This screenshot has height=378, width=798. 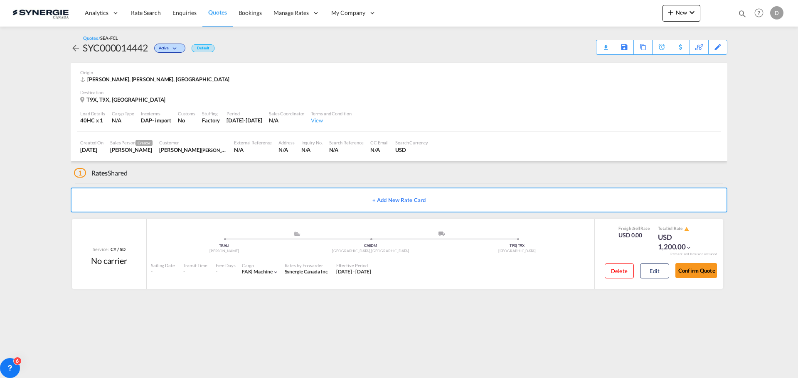 What do you see at coordinates (399, 92) in the screenshot?
I see `div: Destination` at bounding box center [399, 92].